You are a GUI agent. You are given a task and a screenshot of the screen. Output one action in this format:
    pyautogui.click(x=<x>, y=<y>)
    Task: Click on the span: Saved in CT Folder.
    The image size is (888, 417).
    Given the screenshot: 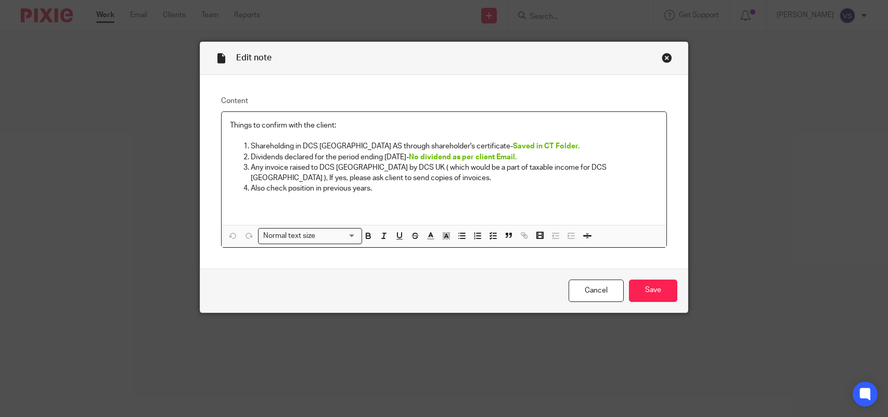 What is the action you would take?
    pyautogui.click(x=546, y=146)
    